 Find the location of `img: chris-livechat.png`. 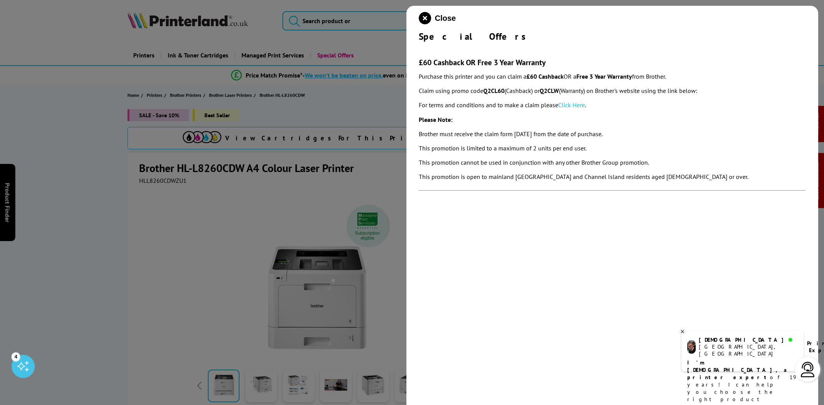

img: chris-livechat.png is located at coordinates (691, 347).